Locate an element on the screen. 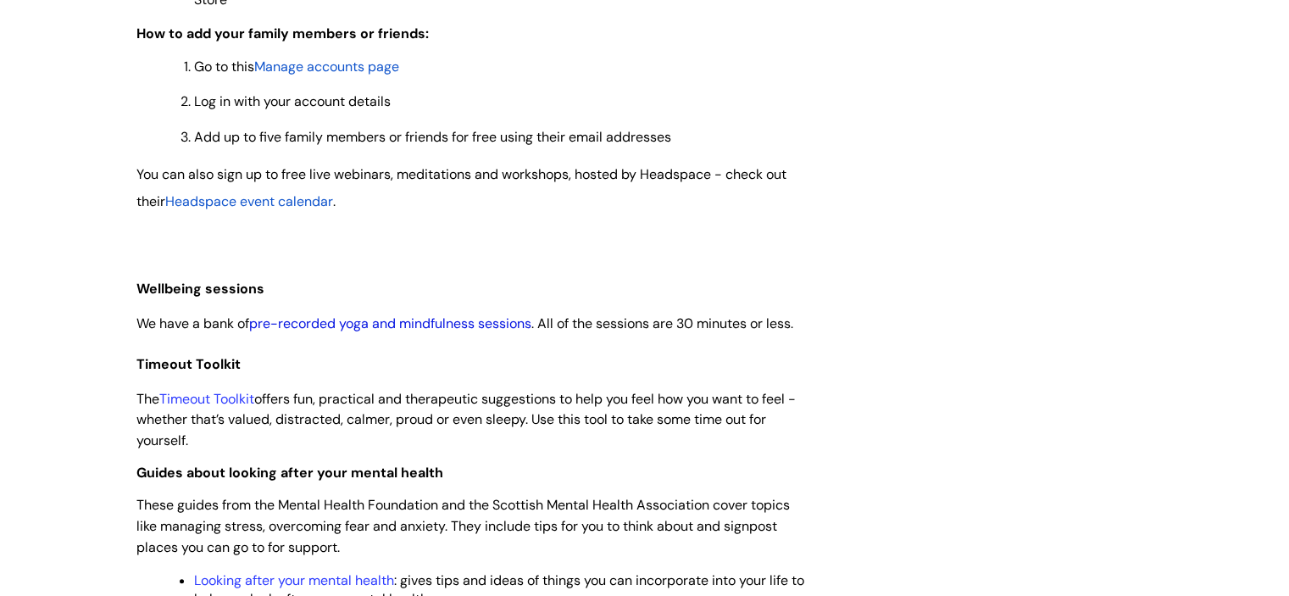 Image resolution: width=1289 pixels, height=596 pixels. span: How to add your family members or friends: is located at coordinates (282, 33).